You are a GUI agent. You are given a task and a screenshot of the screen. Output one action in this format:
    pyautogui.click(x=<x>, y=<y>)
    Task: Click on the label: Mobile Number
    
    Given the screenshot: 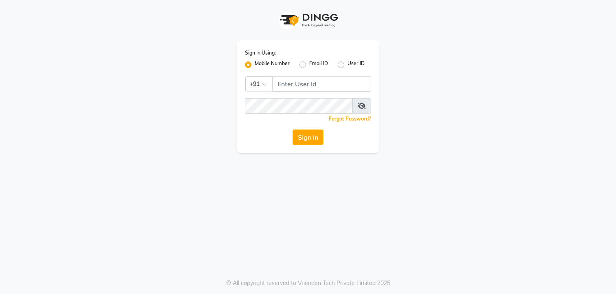 What is the action you would take?
    pyautogui.click(x=272, y=65)
    